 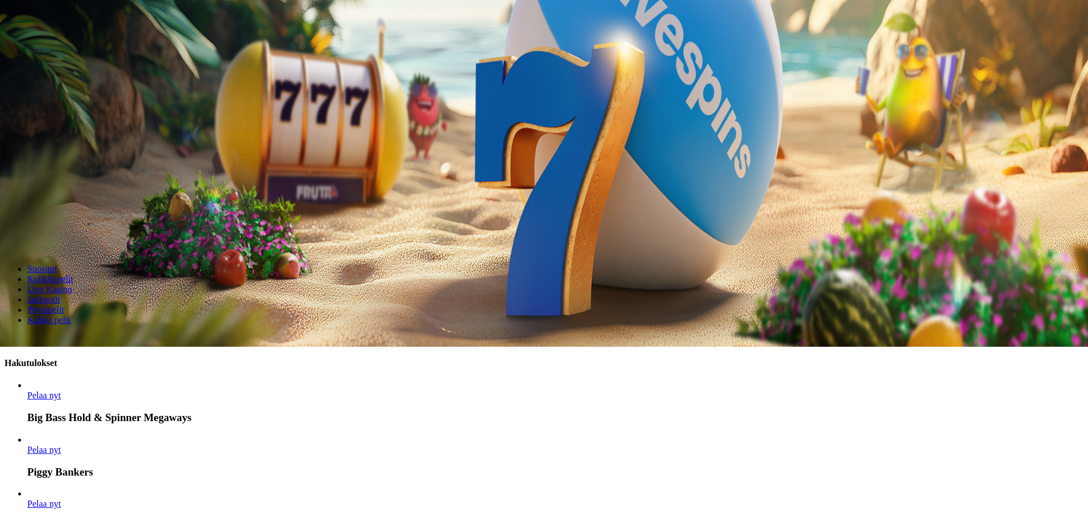 What do you see at coordinates (45, 310) in the screenshot?
I see `a: Pöytäpelit` at bounding box center [45, 310].